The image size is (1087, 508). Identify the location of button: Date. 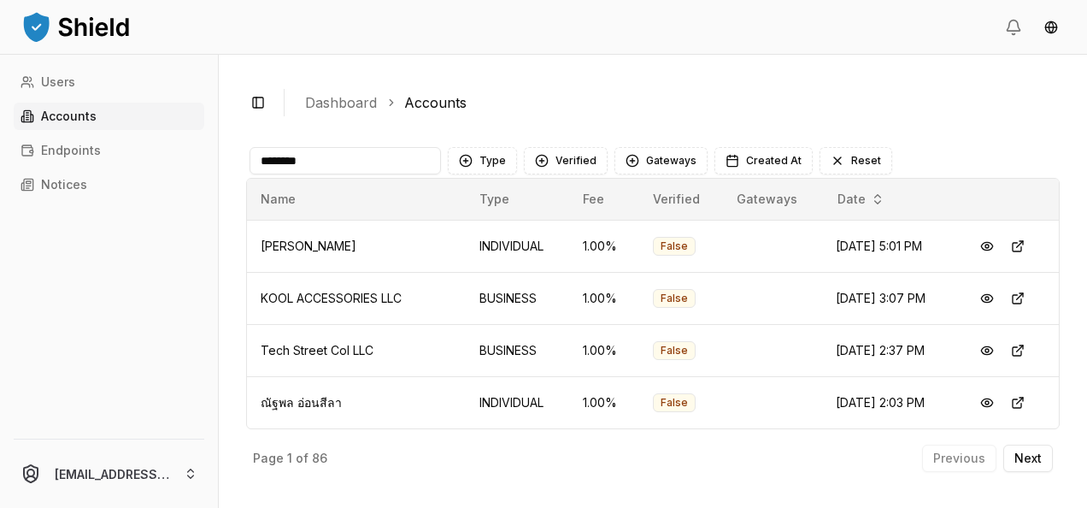
(861, 199).